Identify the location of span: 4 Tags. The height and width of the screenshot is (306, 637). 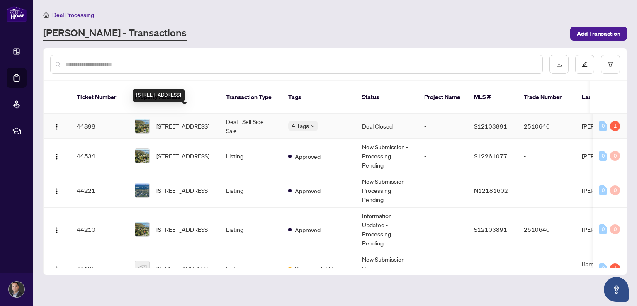
(300, 126).